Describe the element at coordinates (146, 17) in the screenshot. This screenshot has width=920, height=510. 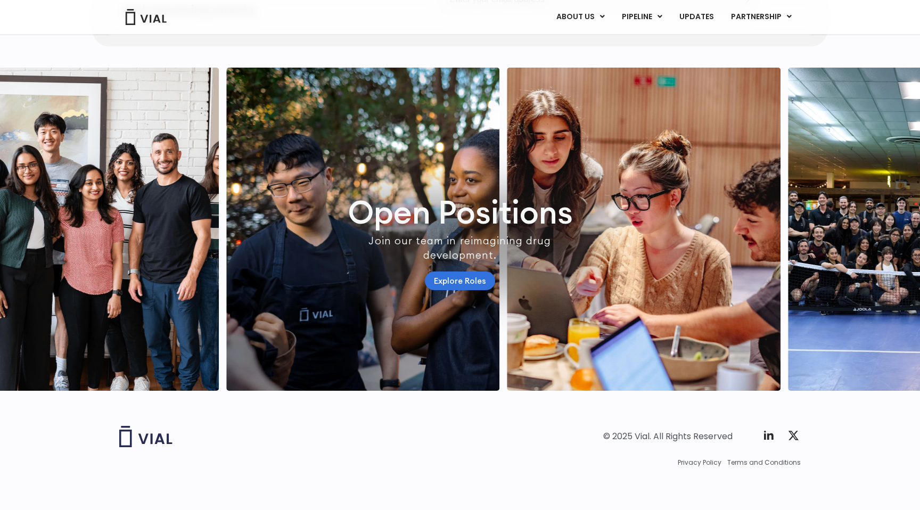
I see `img: Vial Logo` at that location.